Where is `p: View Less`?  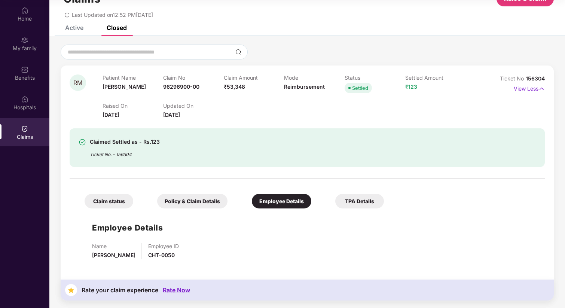 p: View Less is located at coordinates (529, 88).